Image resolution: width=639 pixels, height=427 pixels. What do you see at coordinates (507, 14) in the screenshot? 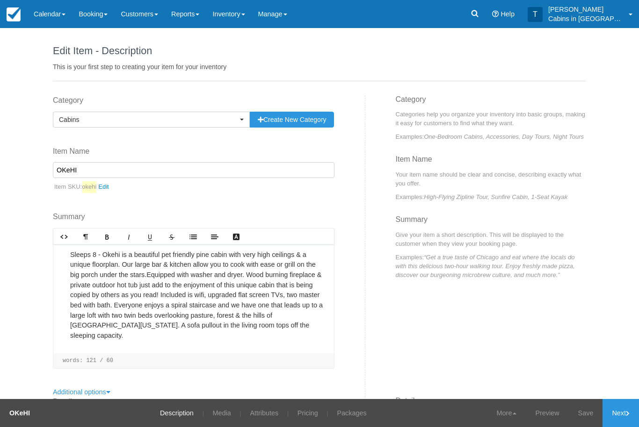
I see `span: Help` at bounding box center [507, 14].